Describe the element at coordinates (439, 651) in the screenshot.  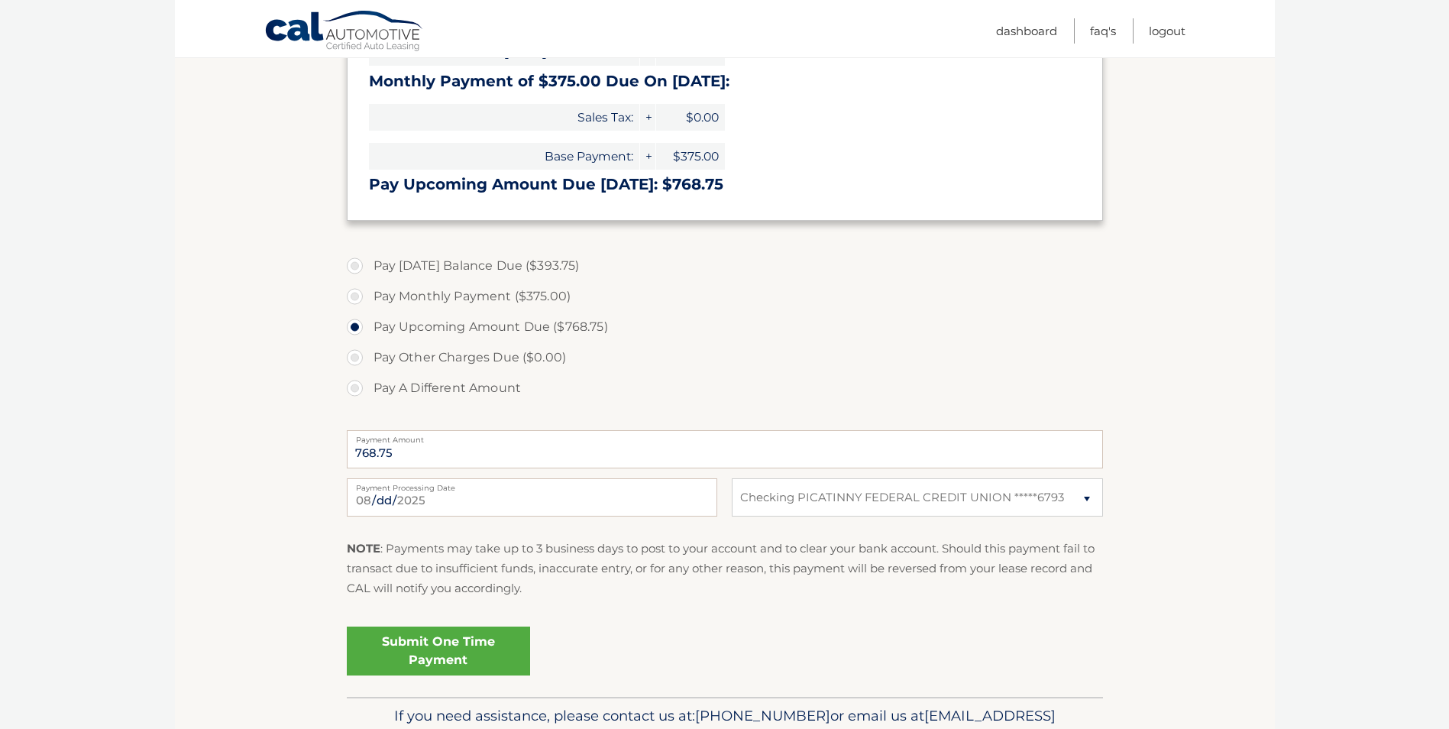
I see `a: Submit One Time Payment` at that location.